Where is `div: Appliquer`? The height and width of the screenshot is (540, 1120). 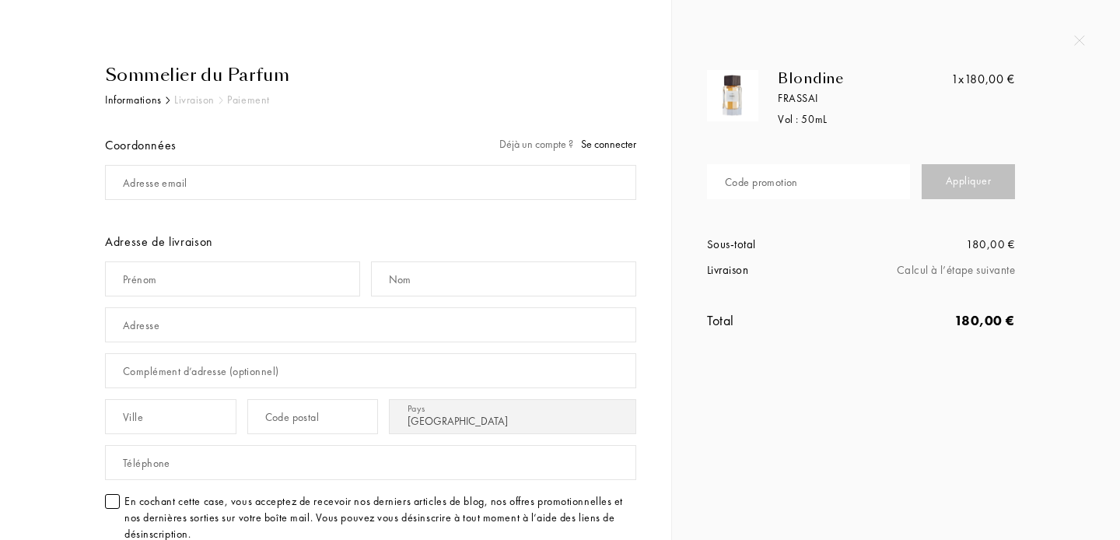 div: Appliquer is located at coordinates (968, 181).